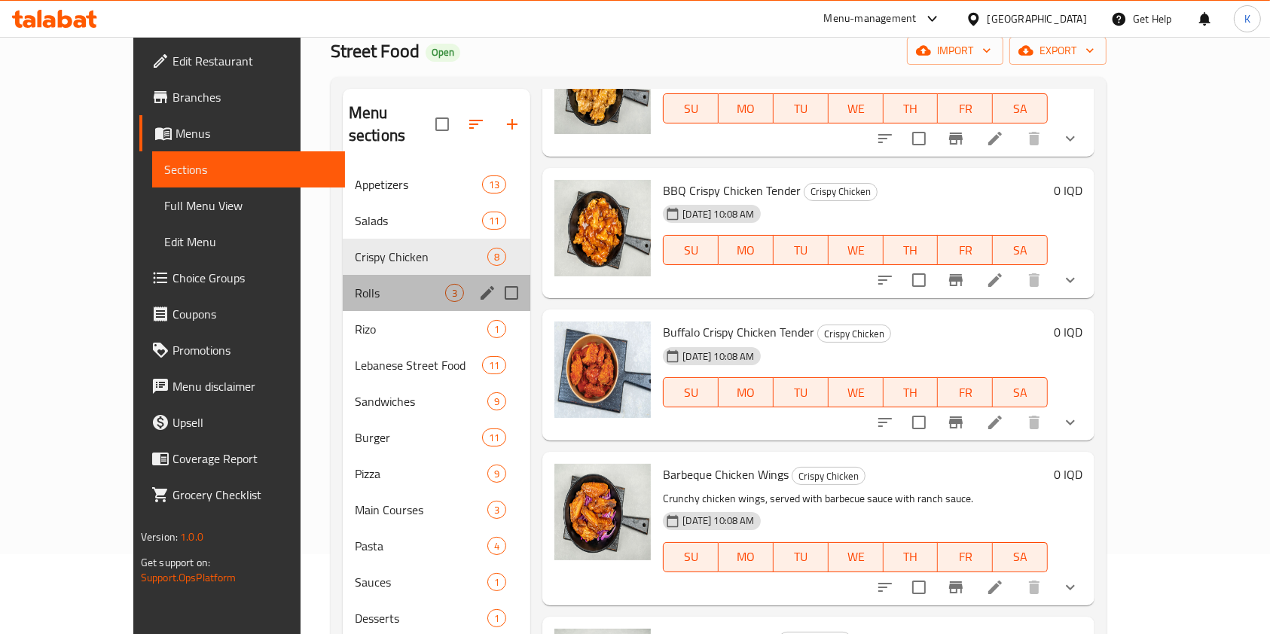 The image size is (1270, 634). What do you see at coordinates (253, 423) in the screenshot?
I see `span: Upsell` at bounding box center [253, 423].